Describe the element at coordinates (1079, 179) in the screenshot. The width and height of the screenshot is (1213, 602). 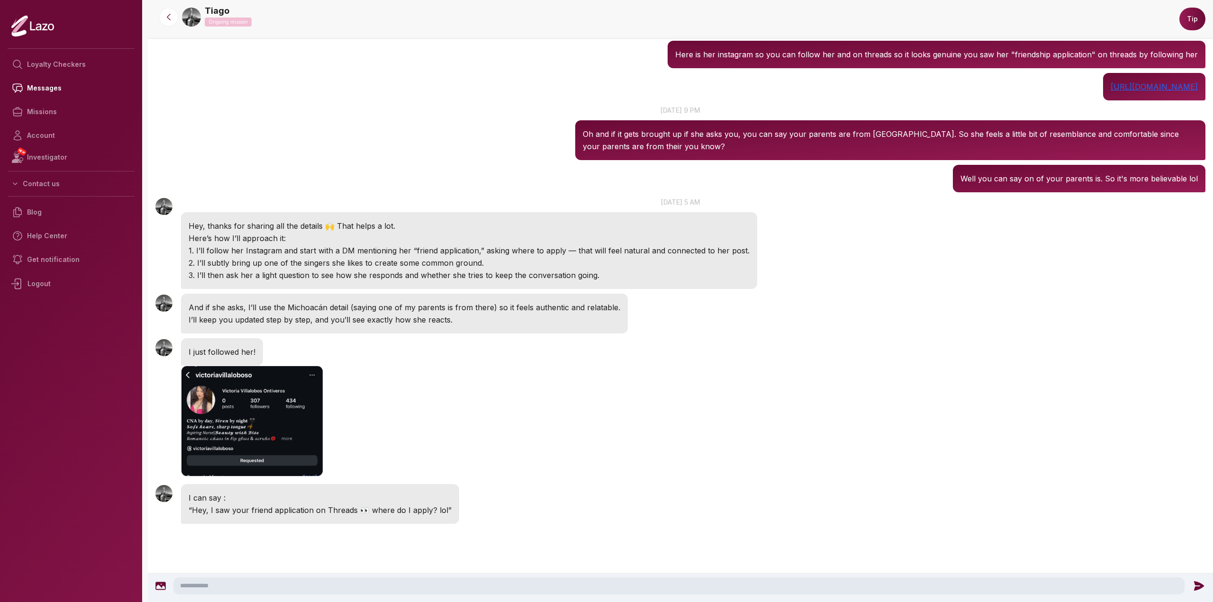
I see `p: Well you can say on of your parents is. So it's more believable lol` at that location.